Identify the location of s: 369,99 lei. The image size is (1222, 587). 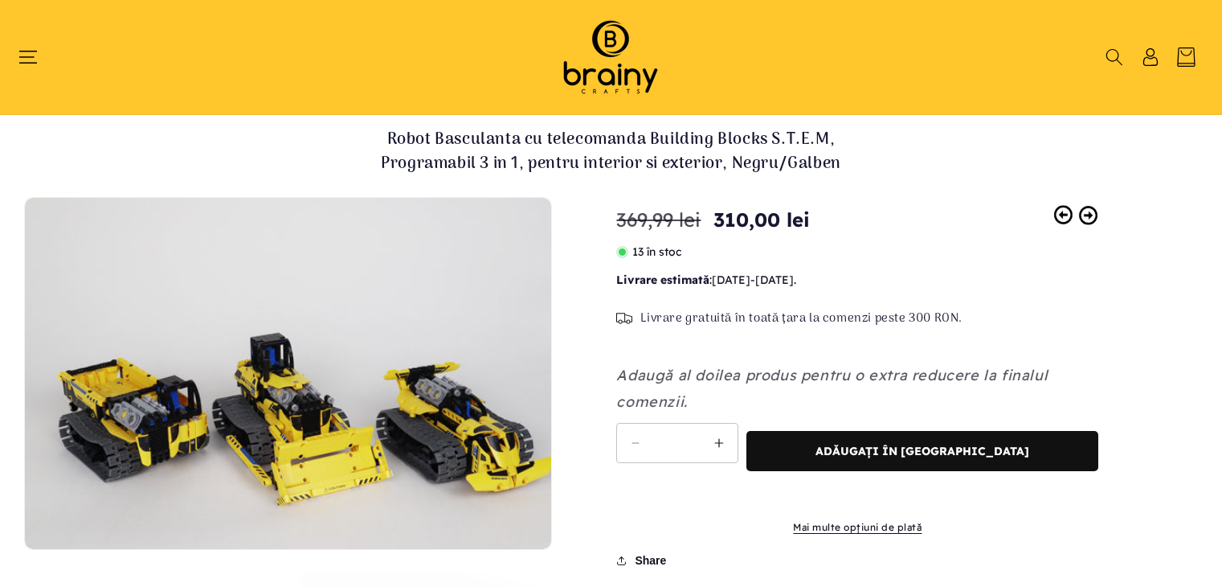
(658, 219).